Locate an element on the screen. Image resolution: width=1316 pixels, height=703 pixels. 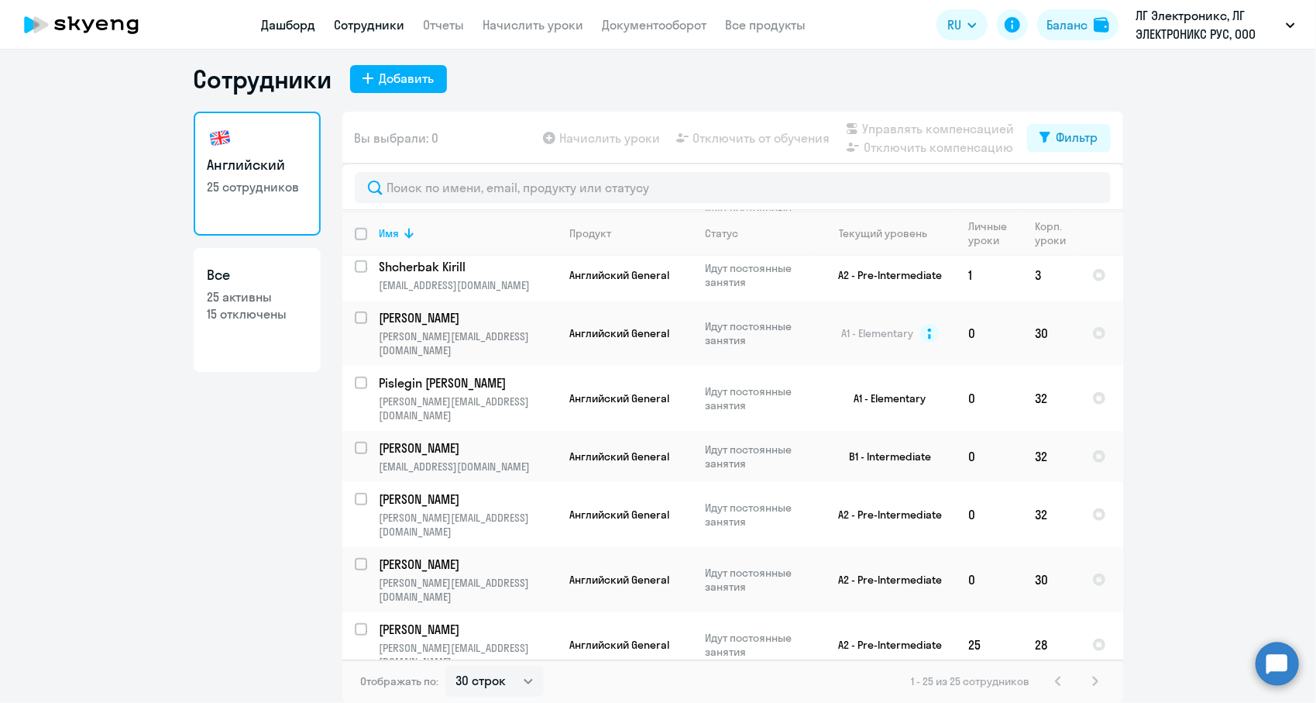
button: Фильтр is located at coordinates (1069, 138).